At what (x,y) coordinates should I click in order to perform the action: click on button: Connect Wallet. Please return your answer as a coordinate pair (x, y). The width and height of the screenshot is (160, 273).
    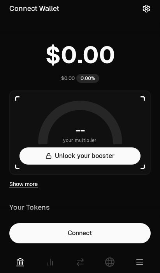
    Looking at the image, I should click on (34, 9).